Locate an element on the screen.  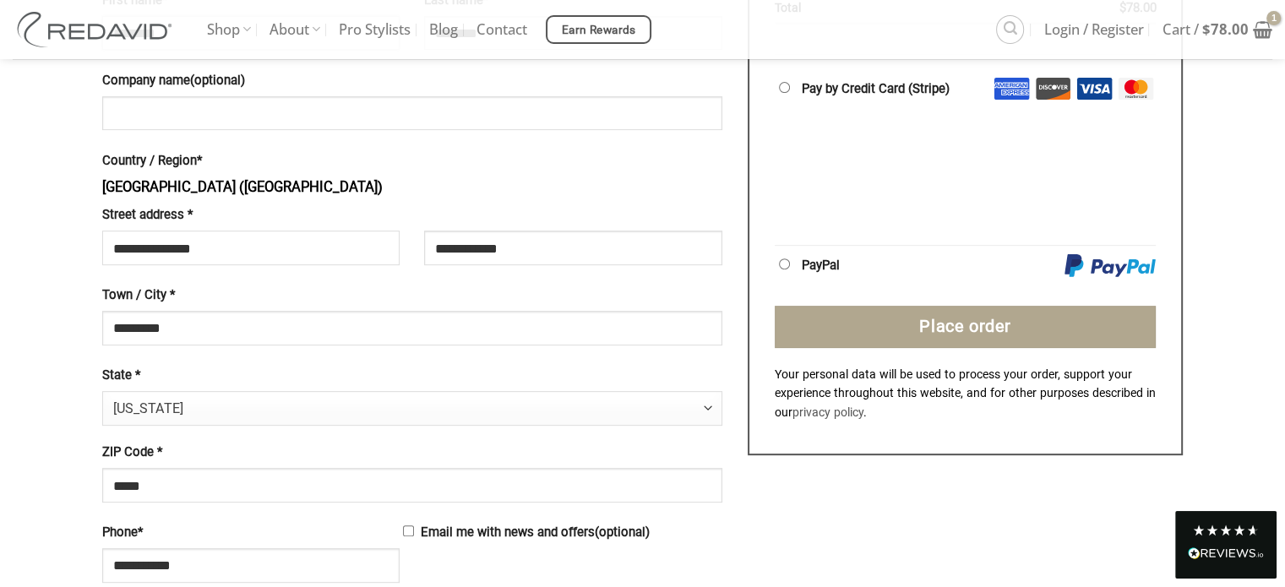
img: REVIEWS.io is located at coordinates (1226, 553).